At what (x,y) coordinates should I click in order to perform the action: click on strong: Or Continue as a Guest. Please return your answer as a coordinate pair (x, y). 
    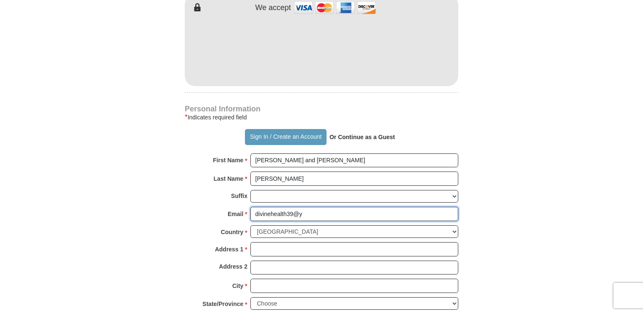
    Looking at the image, I should click on (362, 137).